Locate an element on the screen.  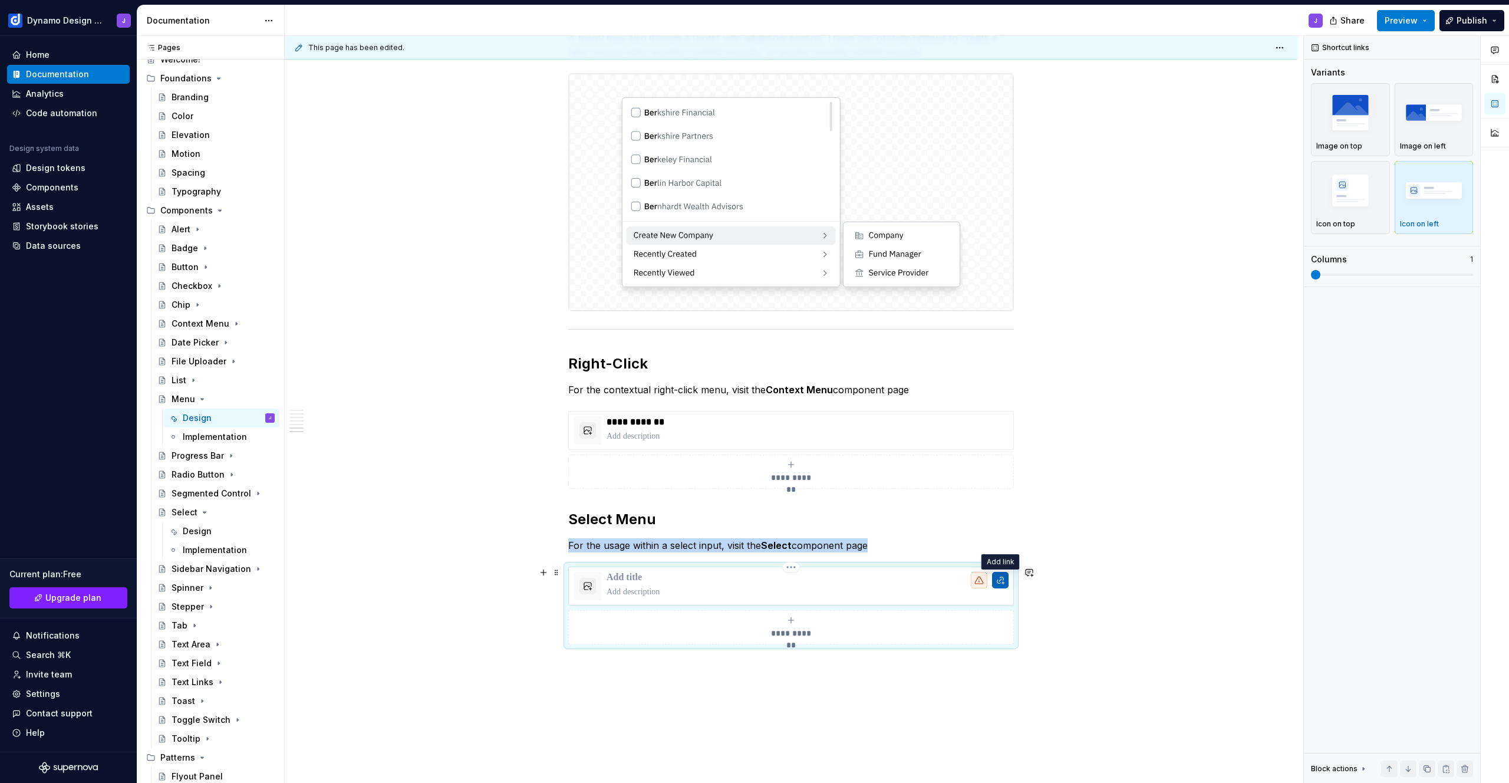
div: Flyout Panel is located at coordinates (197, 776).